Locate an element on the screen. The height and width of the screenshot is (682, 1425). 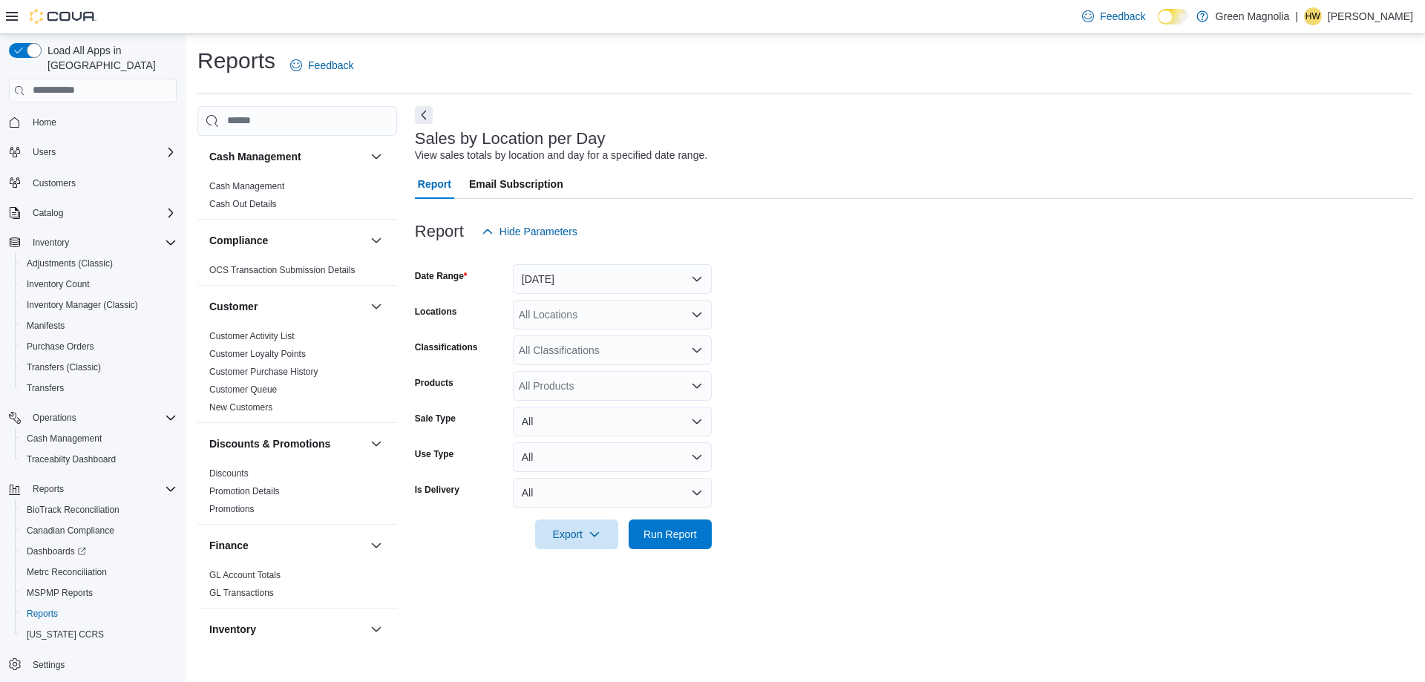
a: Canadian Compliance is located at coordinates (71, 531).